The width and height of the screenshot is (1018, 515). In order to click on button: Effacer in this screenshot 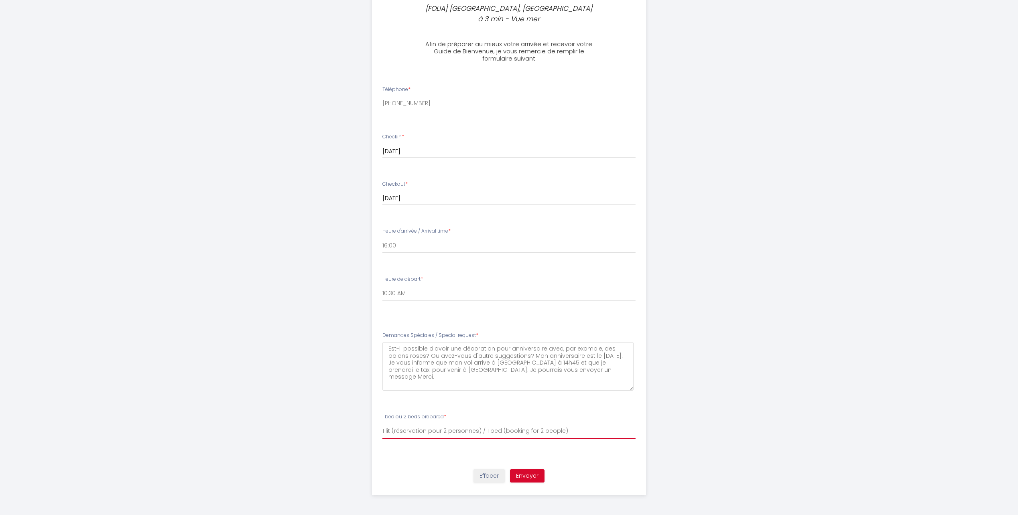, I will do `click(489, 476)`.